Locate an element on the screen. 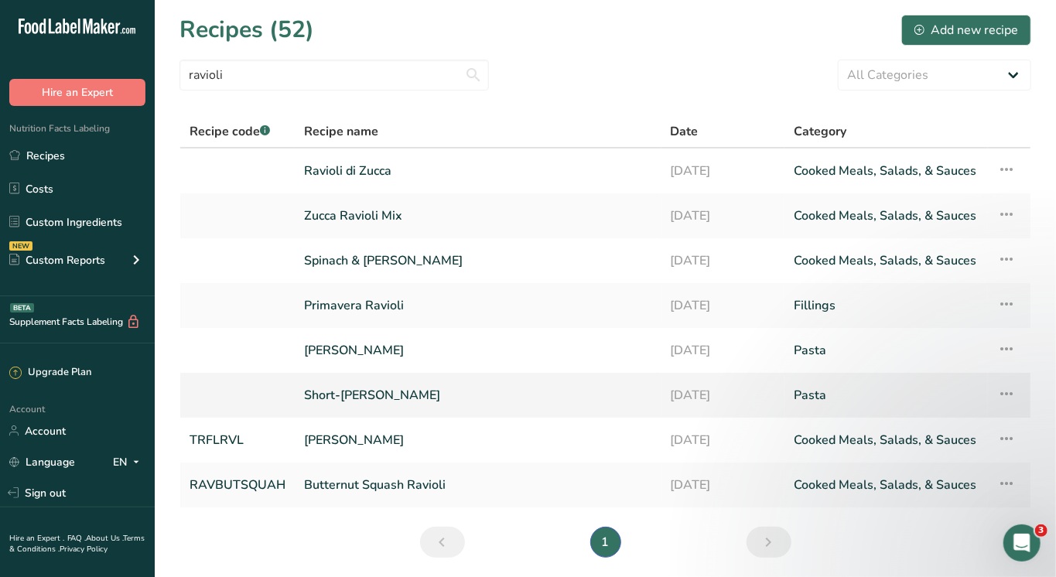 This screenshot has width=1056, height=577. div: Upgrade Plan is located at coordinates (50, 373).